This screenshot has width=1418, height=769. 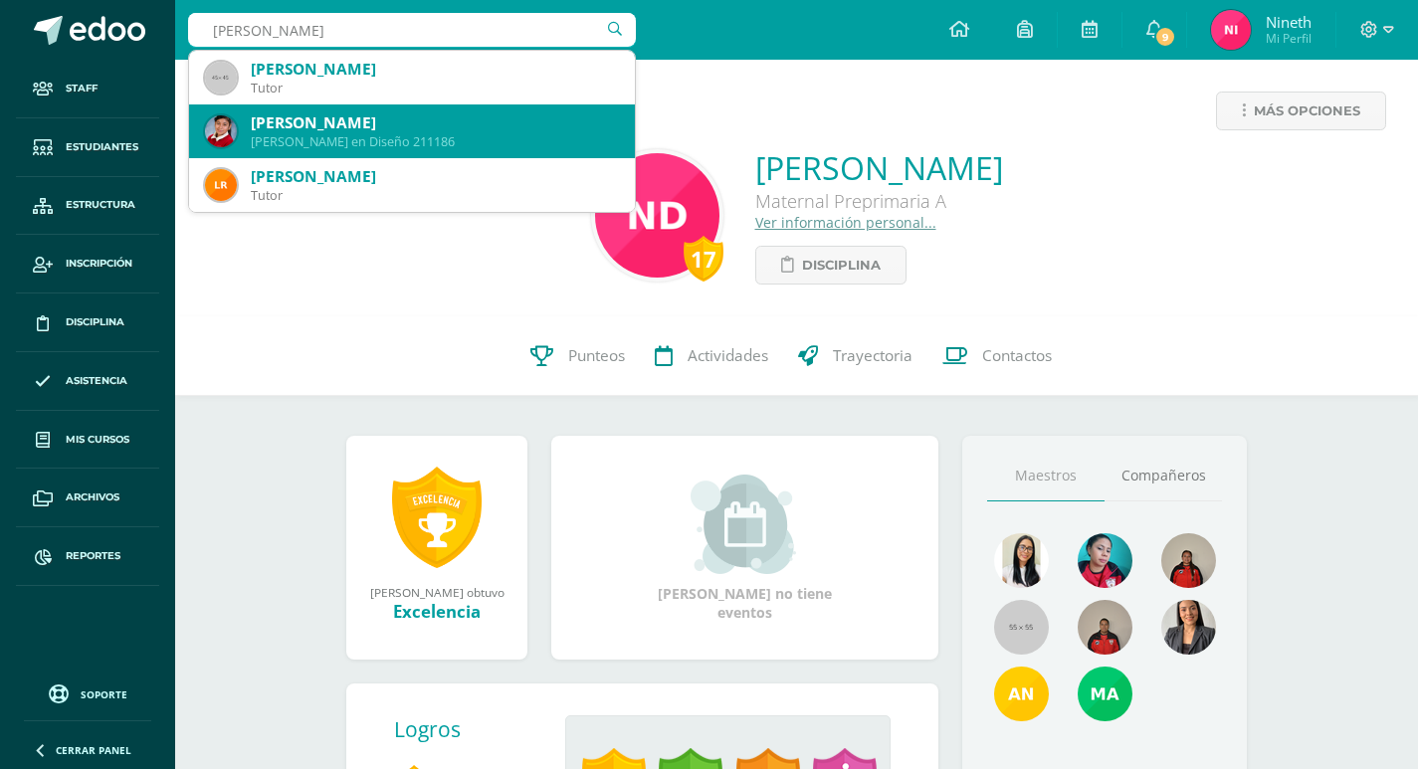 I want to click on span: Mi Perfil, so click(x=1289, y=38).